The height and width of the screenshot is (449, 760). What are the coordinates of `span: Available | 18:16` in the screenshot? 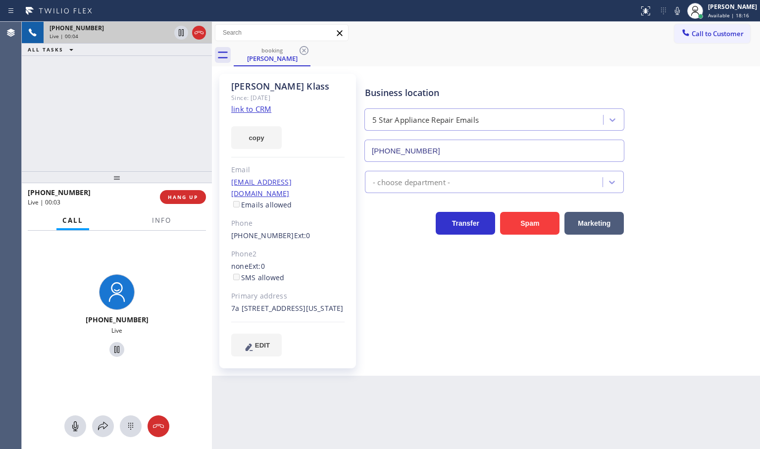 It's located at (728, 15).